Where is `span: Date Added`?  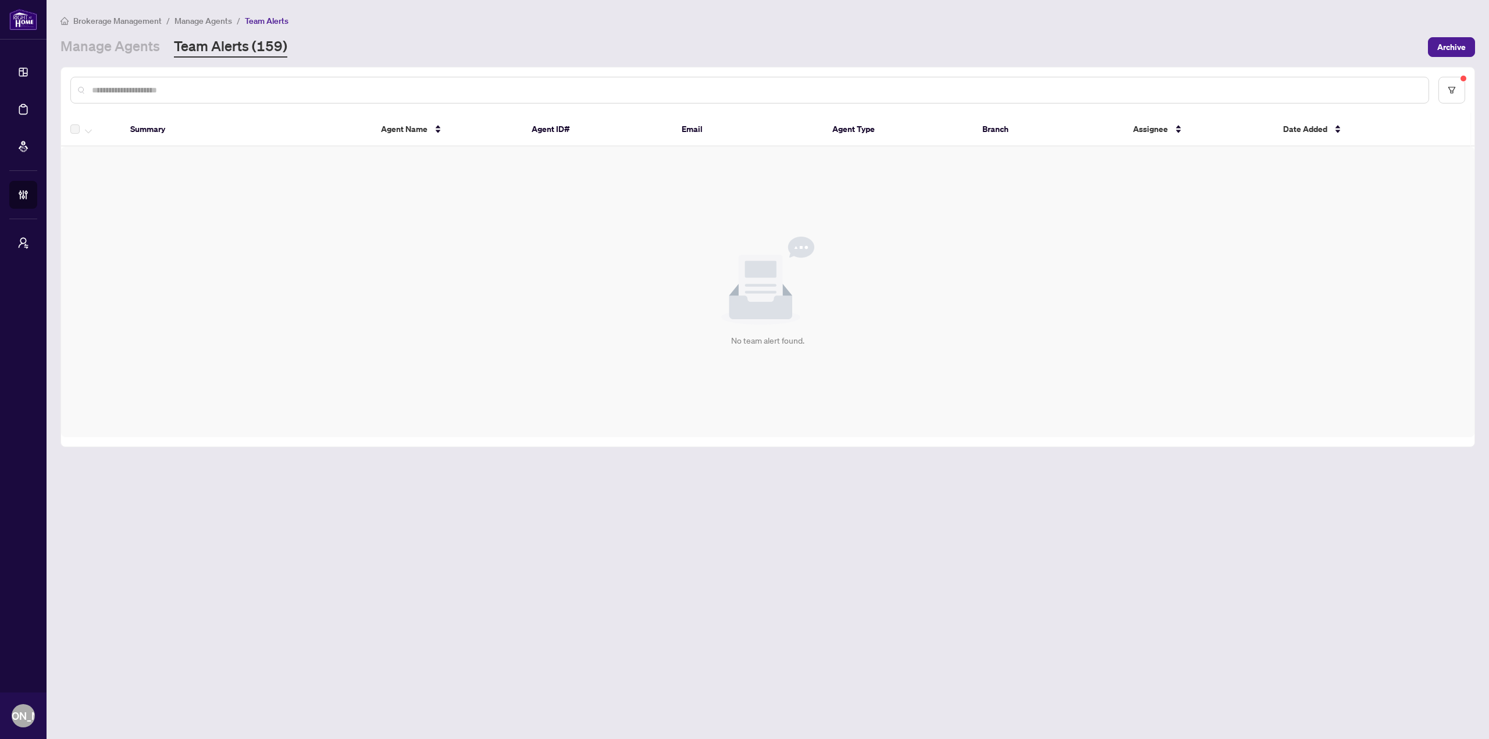
span: Date Added is located at coordinates (1305, 129).